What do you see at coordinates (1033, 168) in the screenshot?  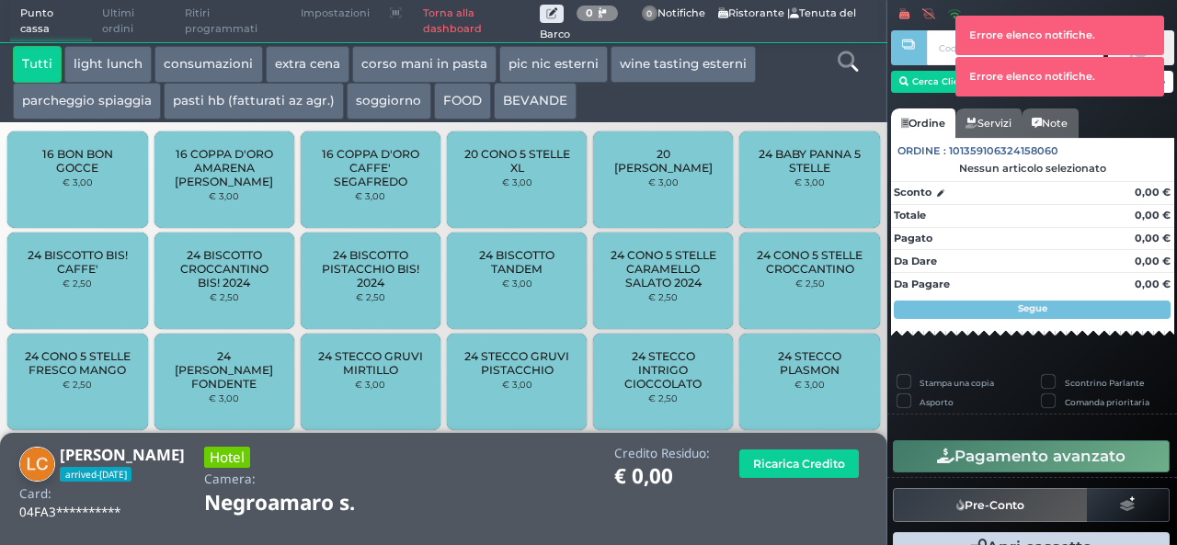 I see `div: Nessun articolo selezionato` at bounding box center [1033, 168].